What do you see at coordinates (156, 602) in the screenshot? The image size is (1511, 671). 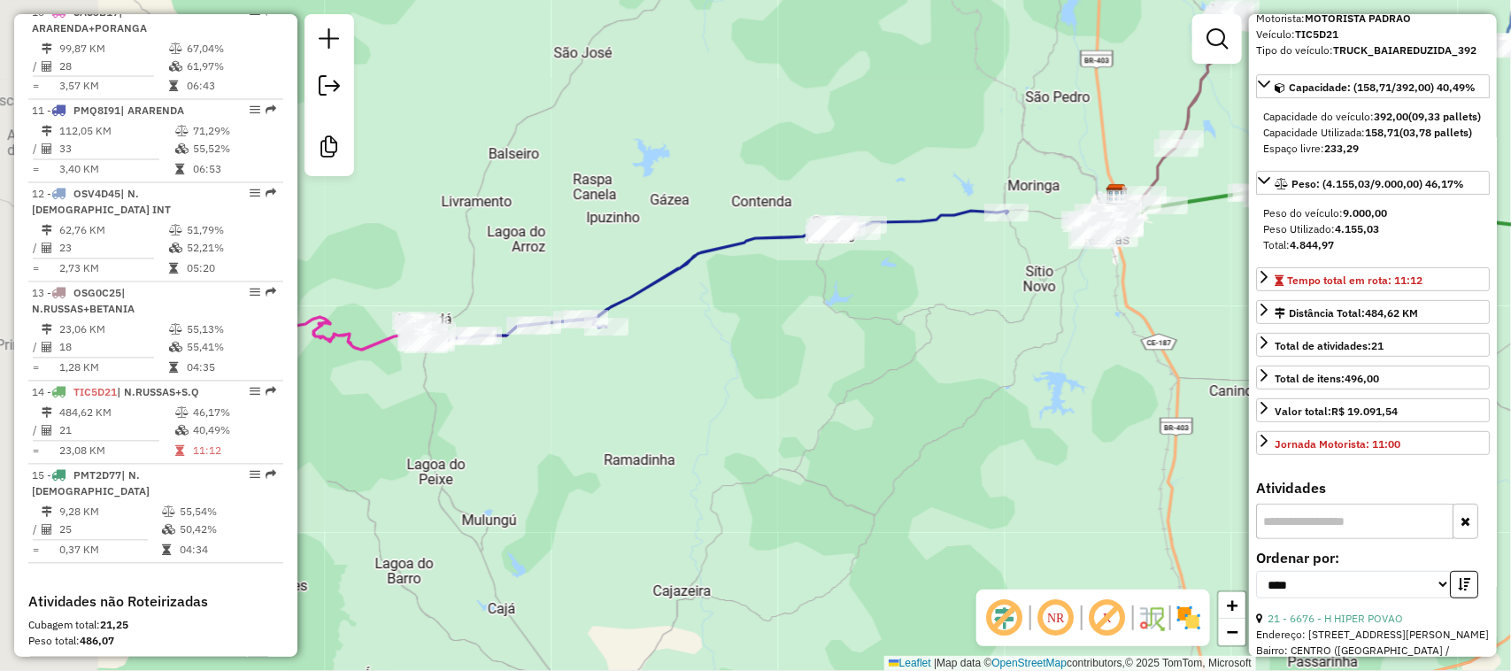 I see `h4: Atividades não Roteirizadas` at bounding box center [156, 602].